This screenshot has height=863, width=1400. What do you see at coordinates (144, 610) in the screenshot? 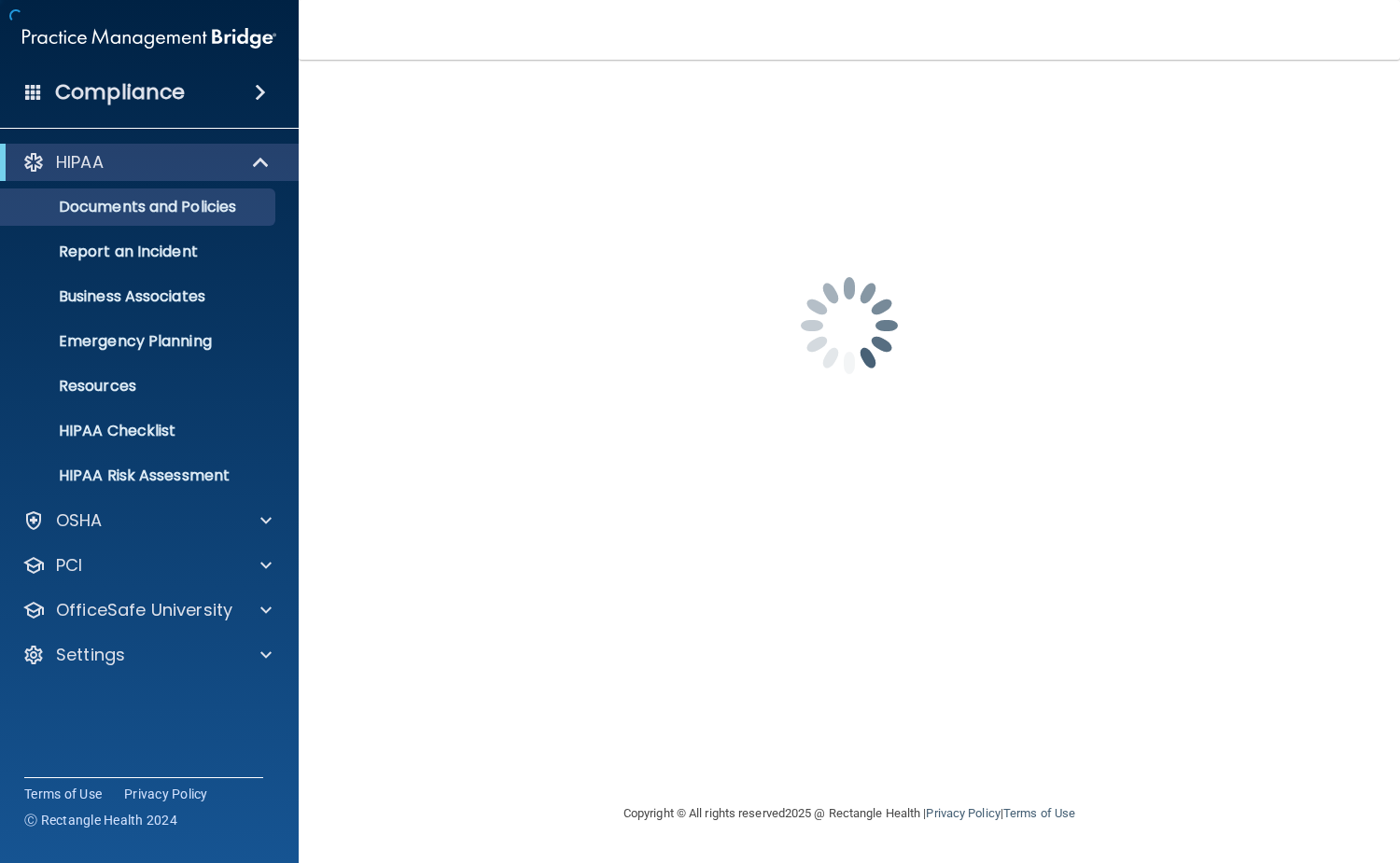
I see `p: OfficeSafe University` at bounding box center [144, 610].